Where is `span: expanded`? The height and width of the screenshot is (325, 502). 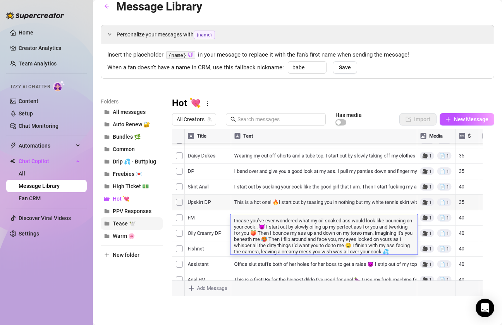 span: expanded is located at coordinates (110, 34).